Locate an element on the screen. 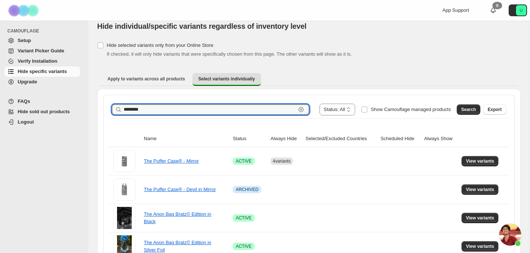  span: Search is located at coordinates (469, 109).